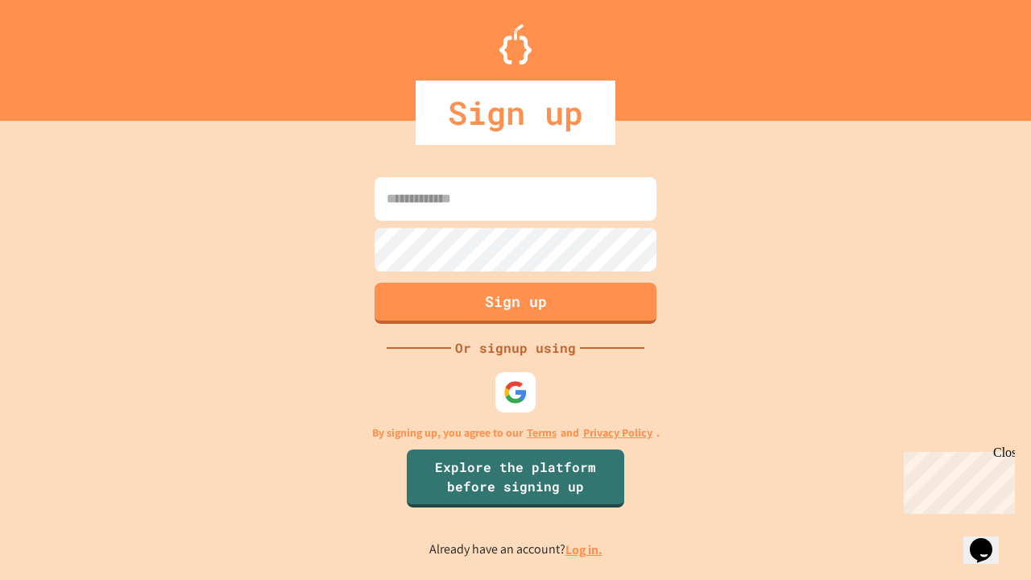  What do you see at coordinates (584, 549) in the screenshot?
I see `a: Log in.` at bounding box center [584, 549].